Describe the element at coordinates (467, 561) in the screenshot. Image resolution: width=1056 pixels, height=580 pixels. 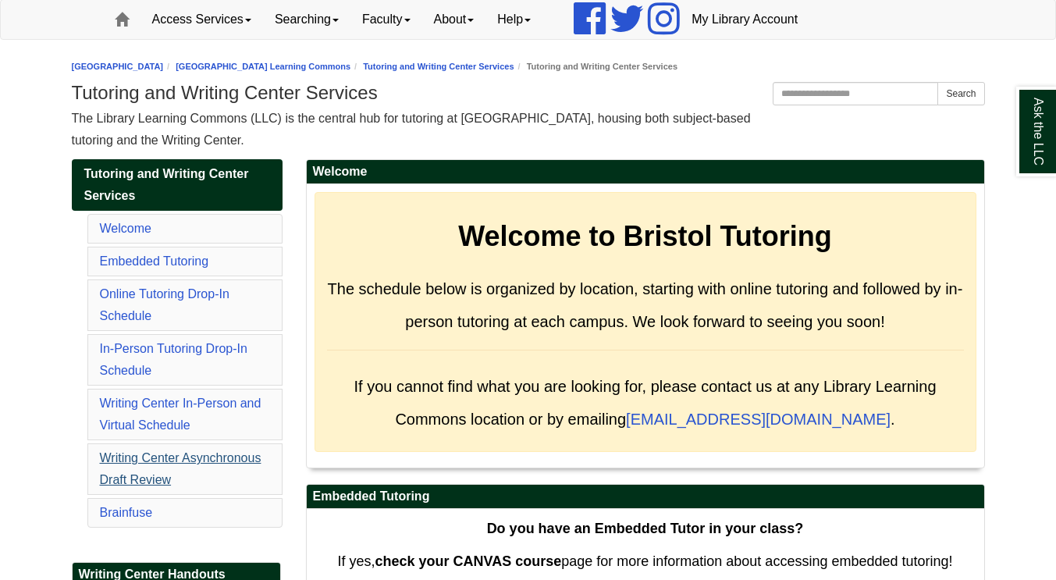
I see `strong: check your CANVAS course` at that location.